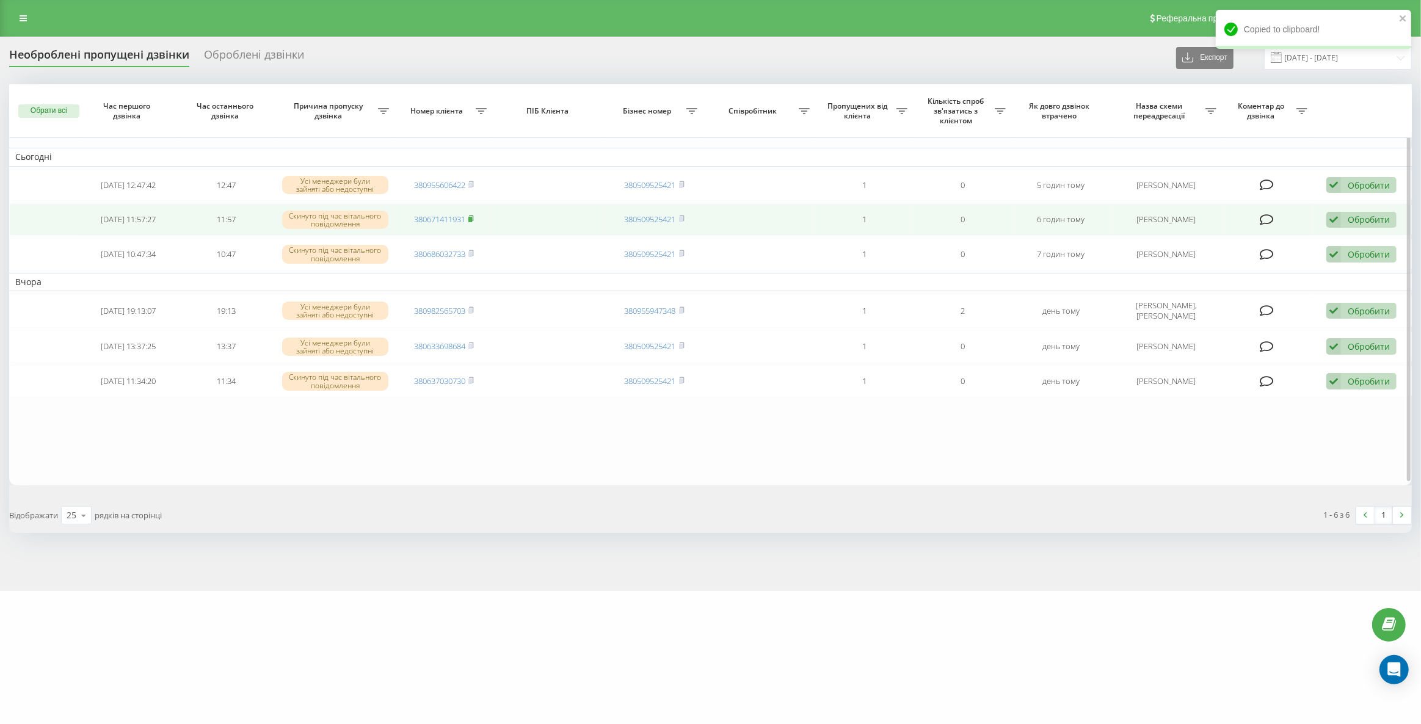  I want to click on button: close, so click(1403, 19).